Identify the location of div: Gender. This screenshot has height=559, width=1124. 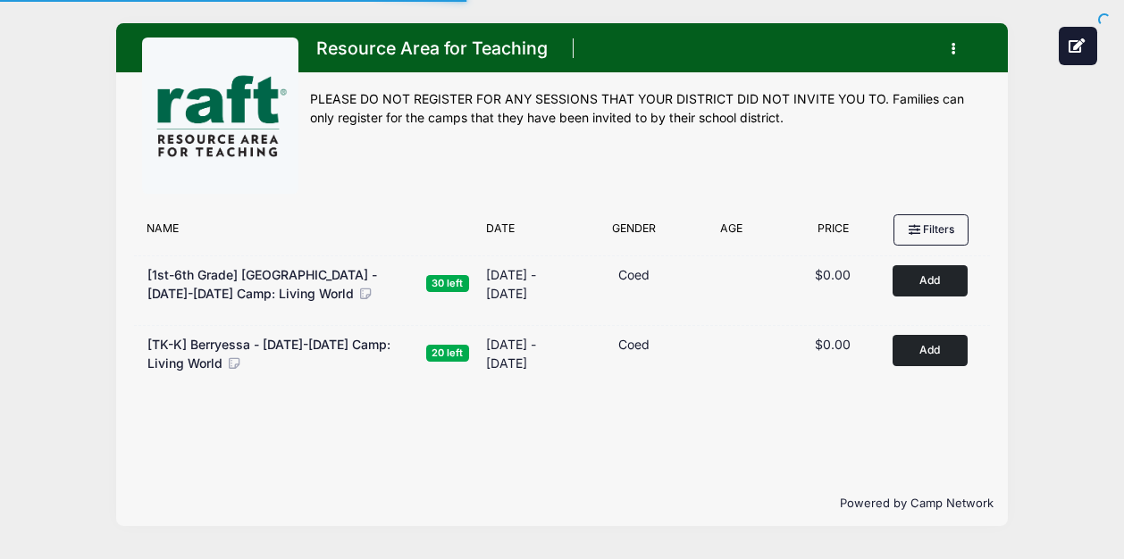
(633, 233).